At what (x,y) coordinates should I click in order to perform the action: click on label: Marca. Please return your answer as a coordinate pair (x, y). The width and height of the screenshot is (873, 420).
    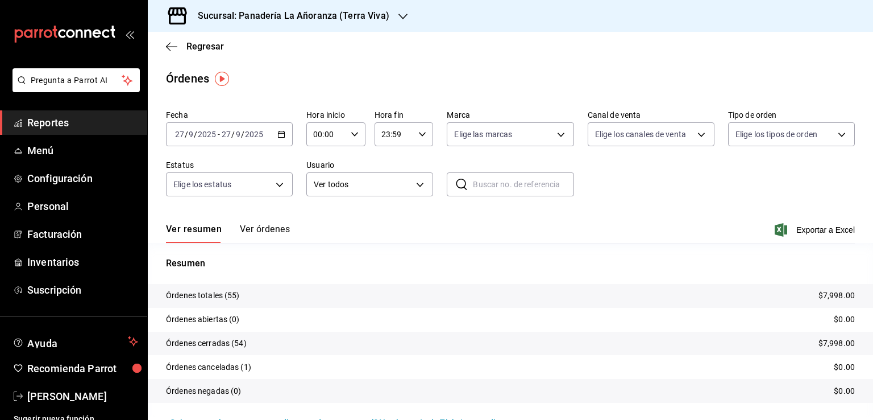
    Looking at the image, I should click on (510, 115).